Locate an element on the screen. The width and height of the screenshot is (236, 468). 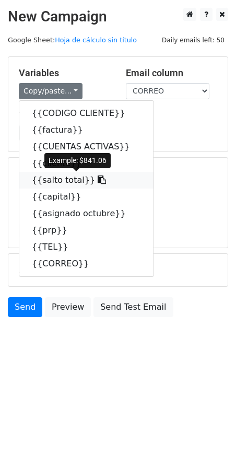
h5: Variables is located at coordinates (64, 73).